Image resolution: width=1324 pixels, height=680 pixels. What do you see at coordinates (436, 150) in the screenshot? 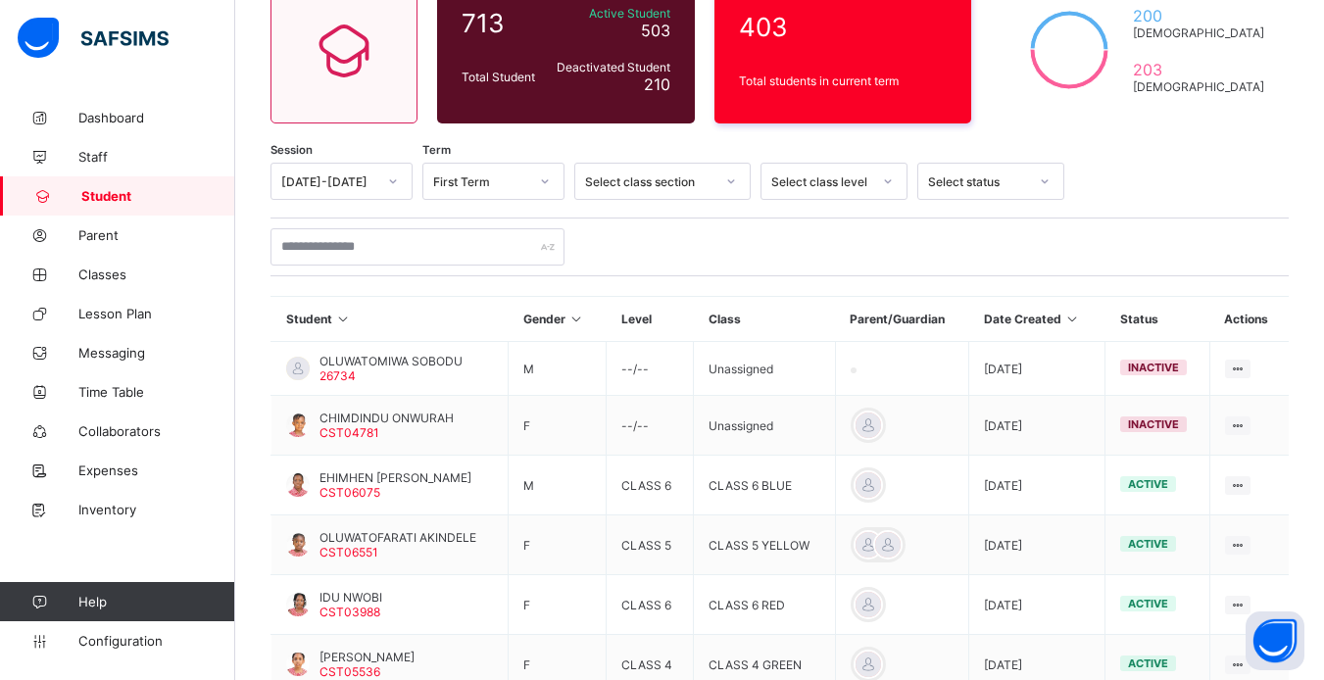
I see `span: Term` at bounding box center [436, 150].